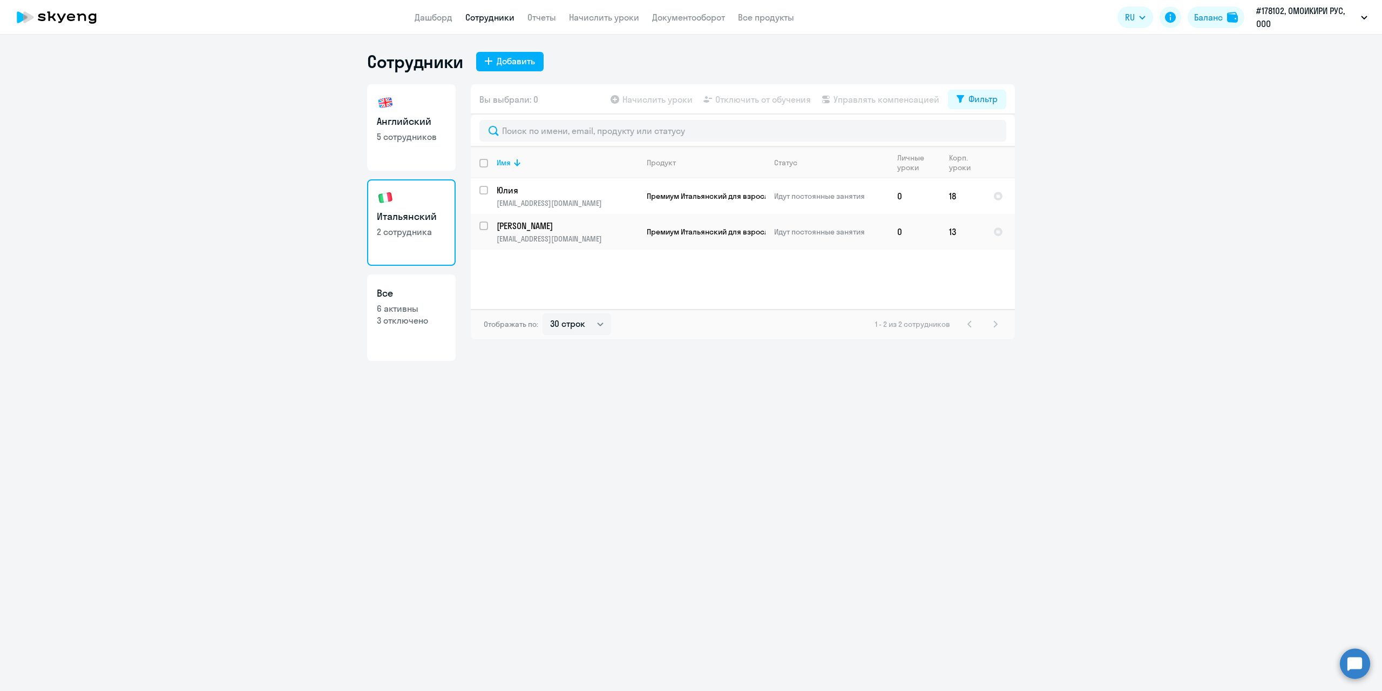 This screenshot has width=1382, height=691. What do you see at coordinates (411, 127) in the screenshot?
I see `a: Английский5 сотрудников` at bounding box center [411, 127].